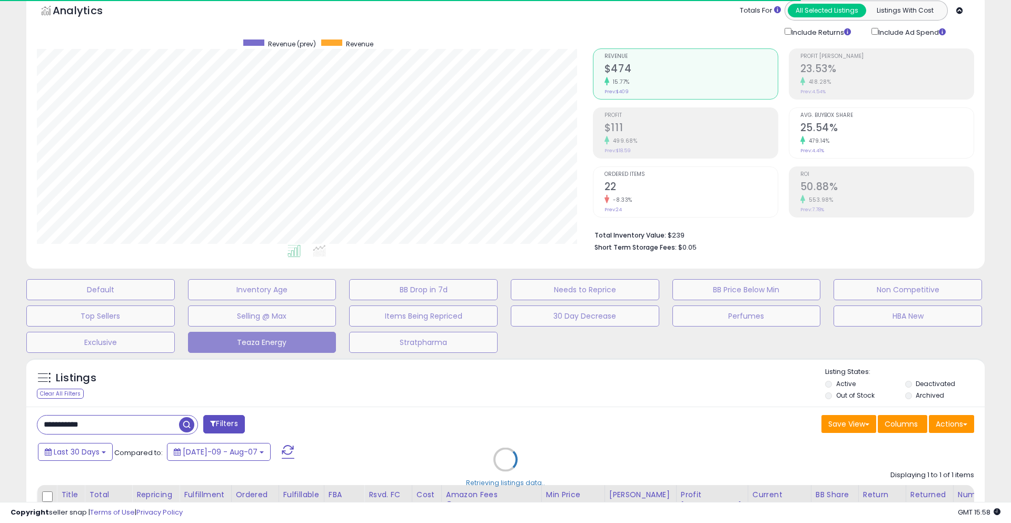  Describe the element at coordinates (820, 32) in the screenshot. I see `div: Include Returns` at that location.